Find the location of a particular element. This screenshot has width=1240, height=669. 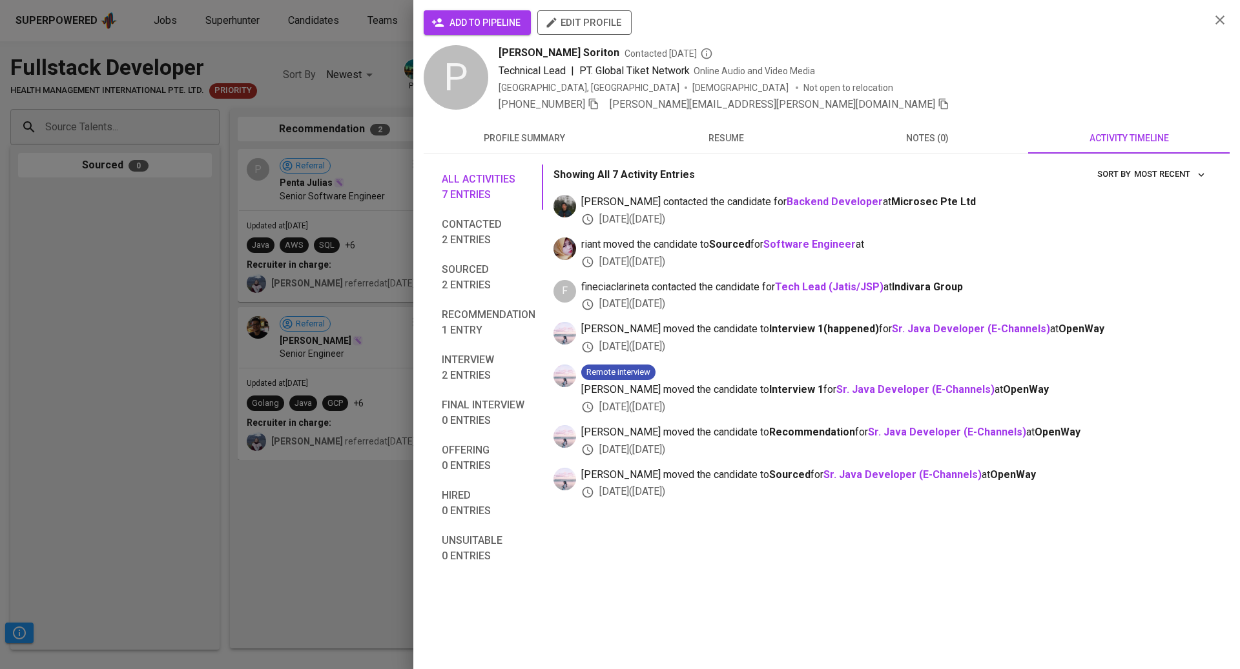

span: add to pipeline is located at coordinates (477, 23).